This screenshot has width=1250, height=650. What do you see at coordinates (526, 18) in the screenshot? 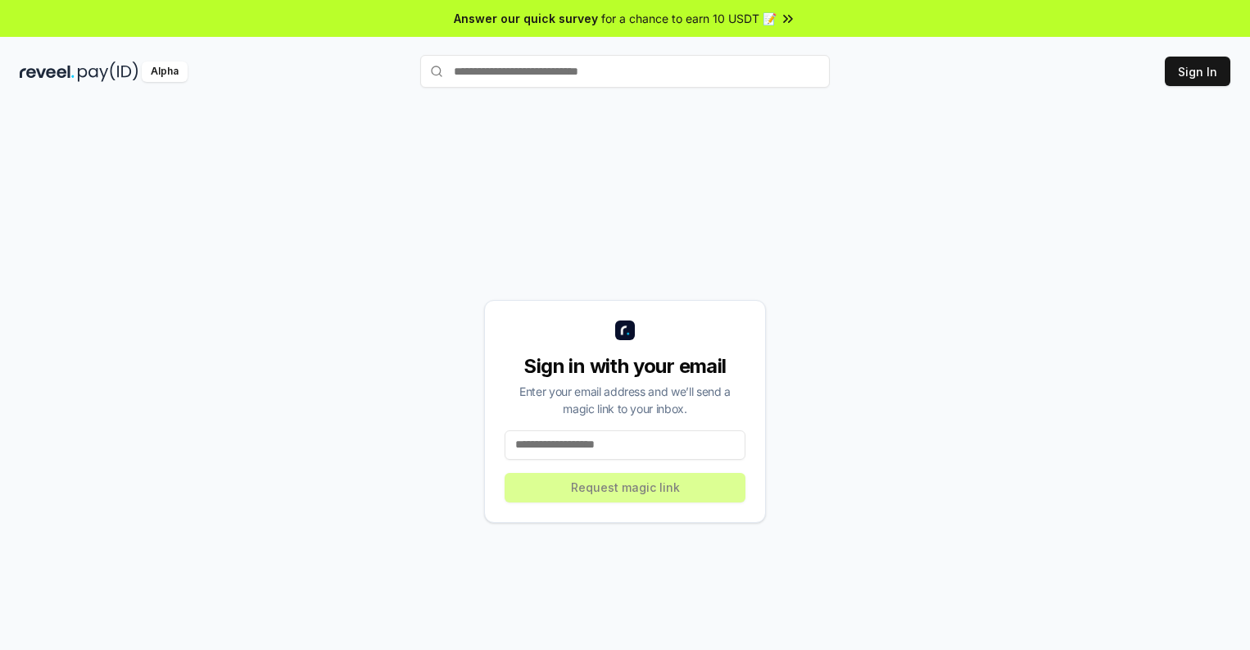
I see `span: Answer our quick survey` at bounding box center [526, 18].